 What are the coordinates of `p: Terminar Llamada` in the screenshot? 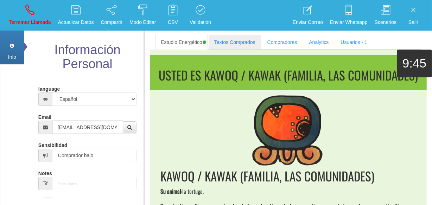 It's located at (30, 22).